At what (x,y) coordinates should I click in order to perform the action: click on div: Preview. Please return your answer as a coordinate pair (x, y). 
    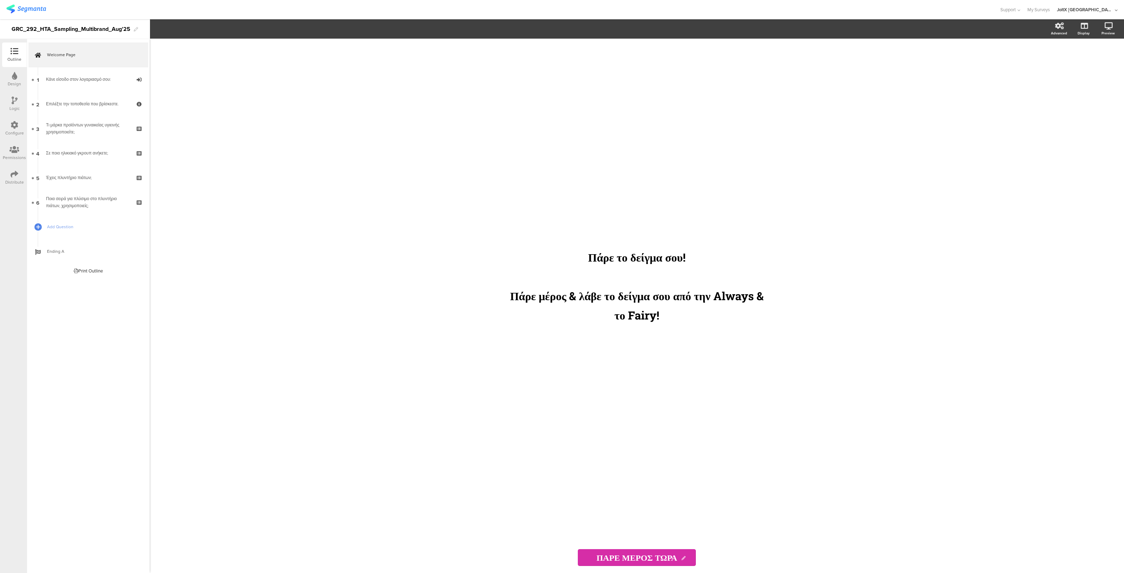
    Looking at the image, I should click on (1108, 33).